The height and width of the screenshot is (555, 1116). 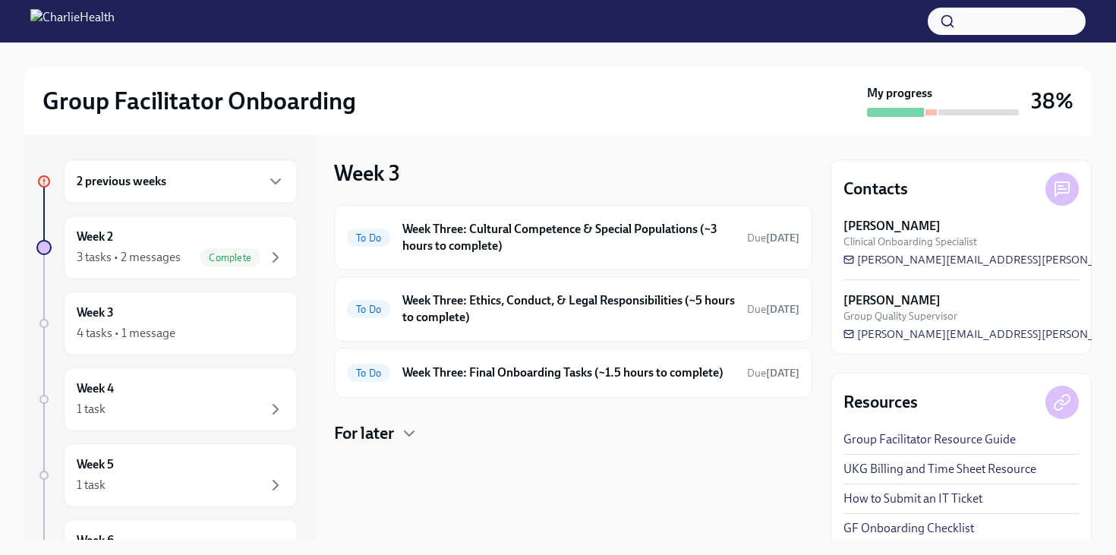 I want to click on a: Group Facilitator Resource Guide, so click(x=929, y=440).